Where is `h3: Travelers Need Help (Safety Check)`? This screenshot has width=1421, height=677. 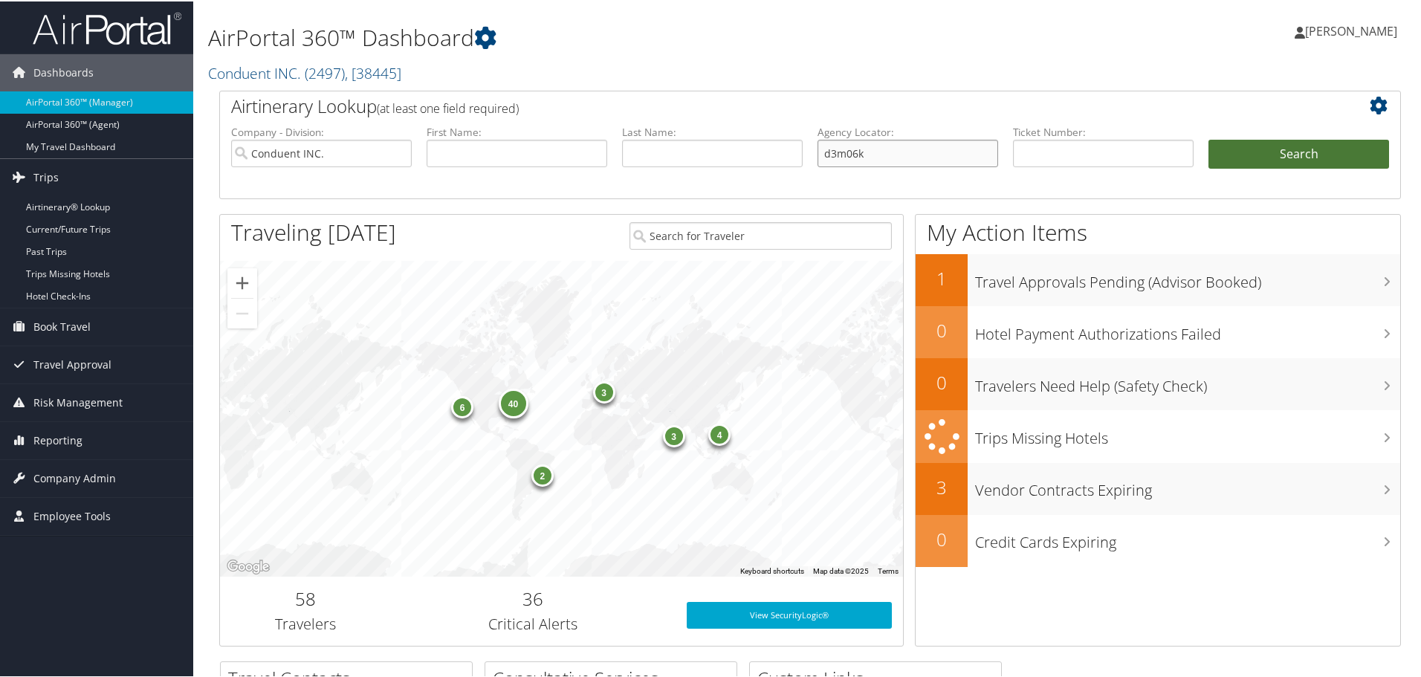
h3: Travelers Need Help (Safety Check) is located at coordinates (1188, 381).